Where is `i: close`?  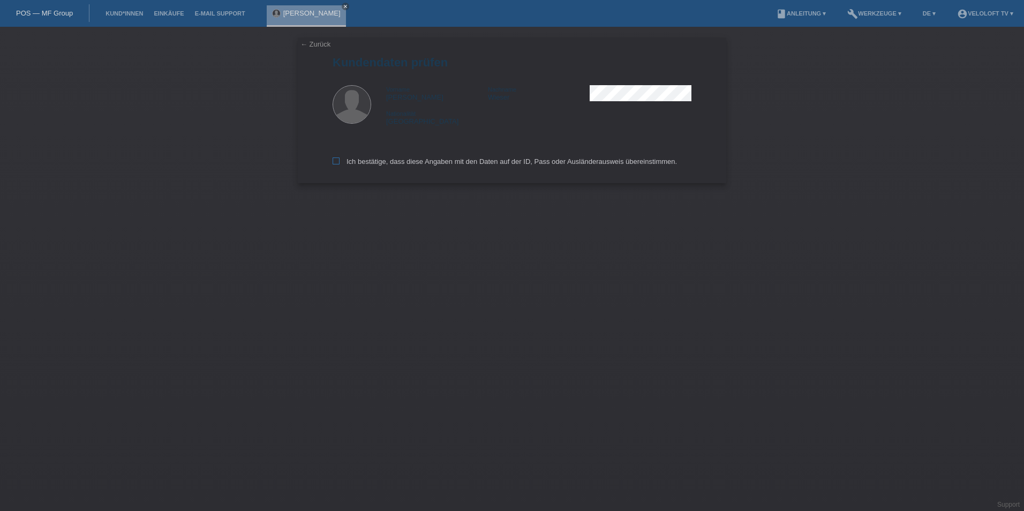
i: close is located at coordinates (345, 6).